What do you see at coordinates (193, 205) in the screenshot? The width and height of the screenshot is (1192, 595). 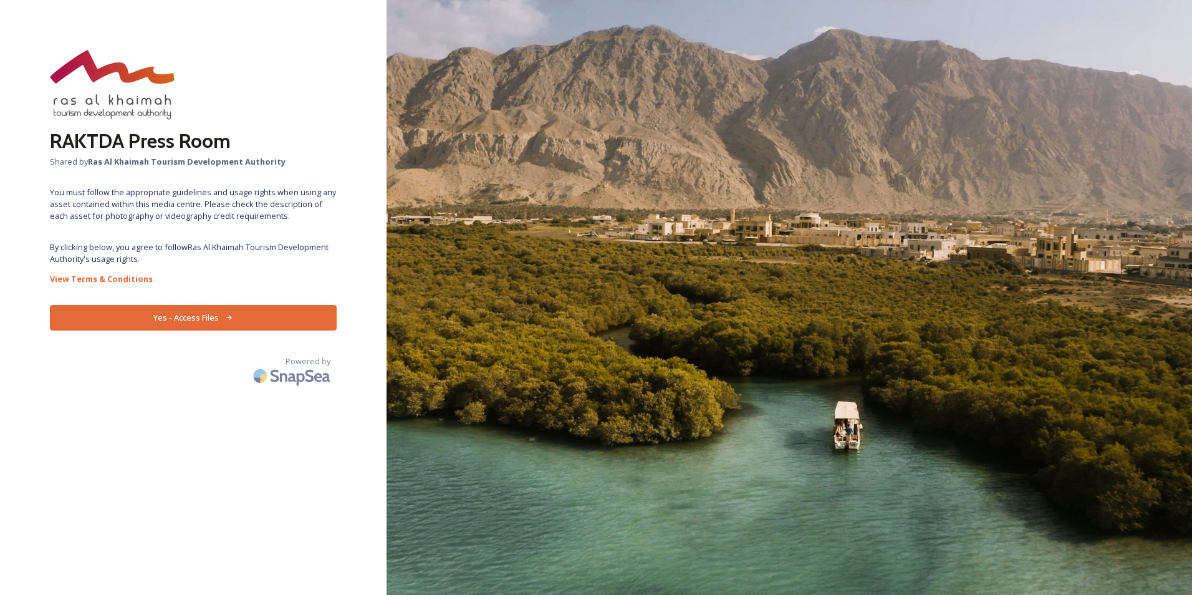 I see `span: You must follow the appropriate guidelines and usage rights when using any asset contained within...` at bounding box center [193, 205].